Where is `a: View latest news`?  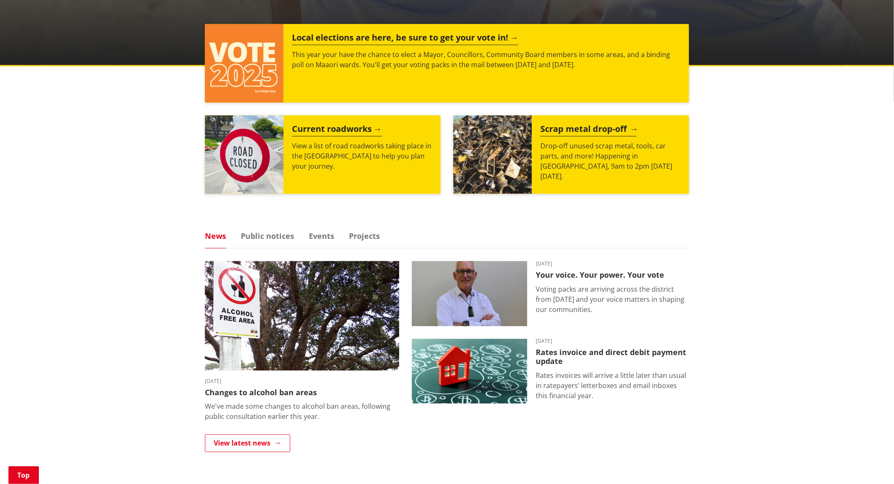 a: View latest news is located at coordinates (247, 443).